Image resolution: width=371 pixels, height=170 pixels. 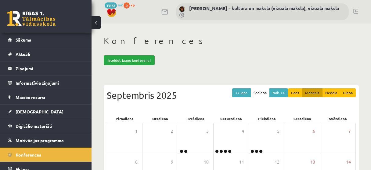 I want to click on h1: Konferences, so click(x=232, y=41).